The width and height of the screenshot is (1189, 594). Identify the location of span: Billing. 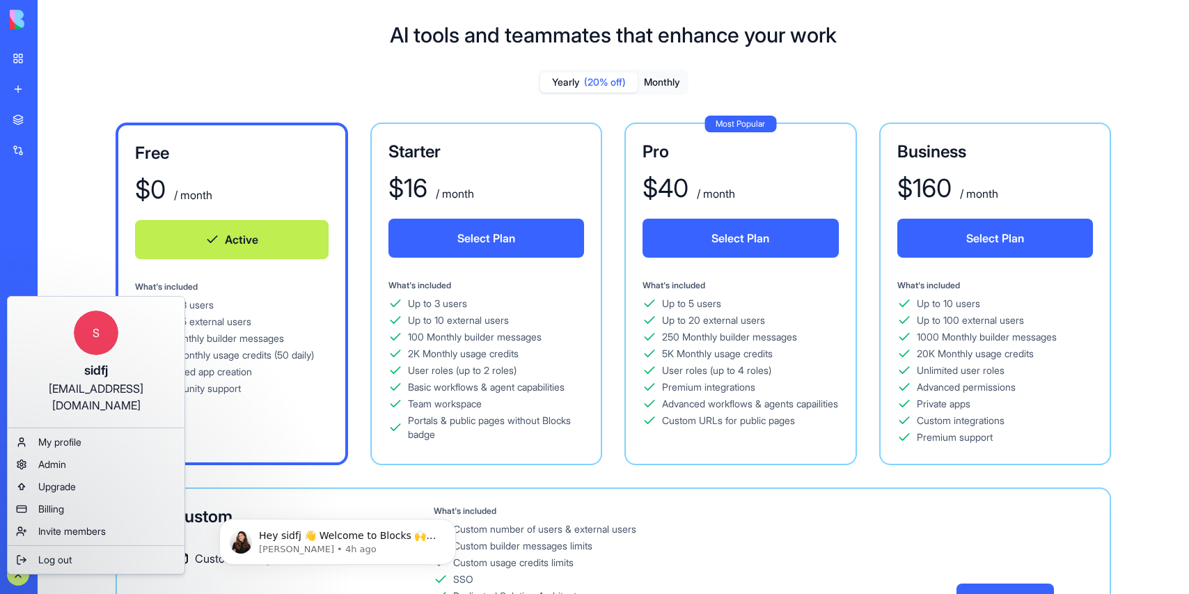
(51, 509).